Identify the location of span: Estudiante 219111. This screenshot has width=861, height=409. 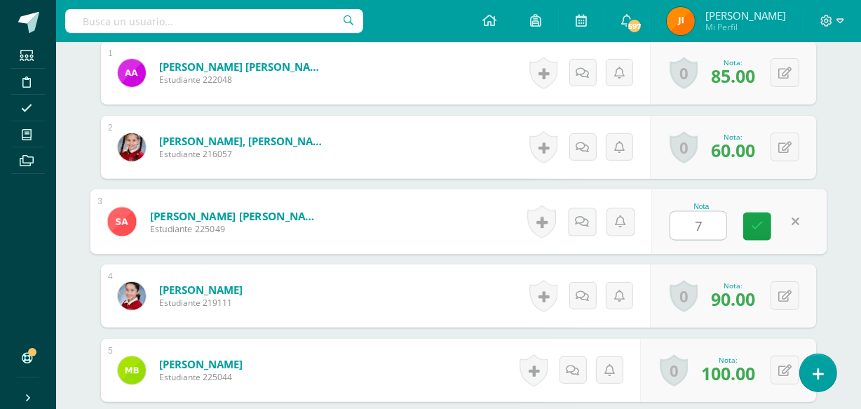
(201, 302).